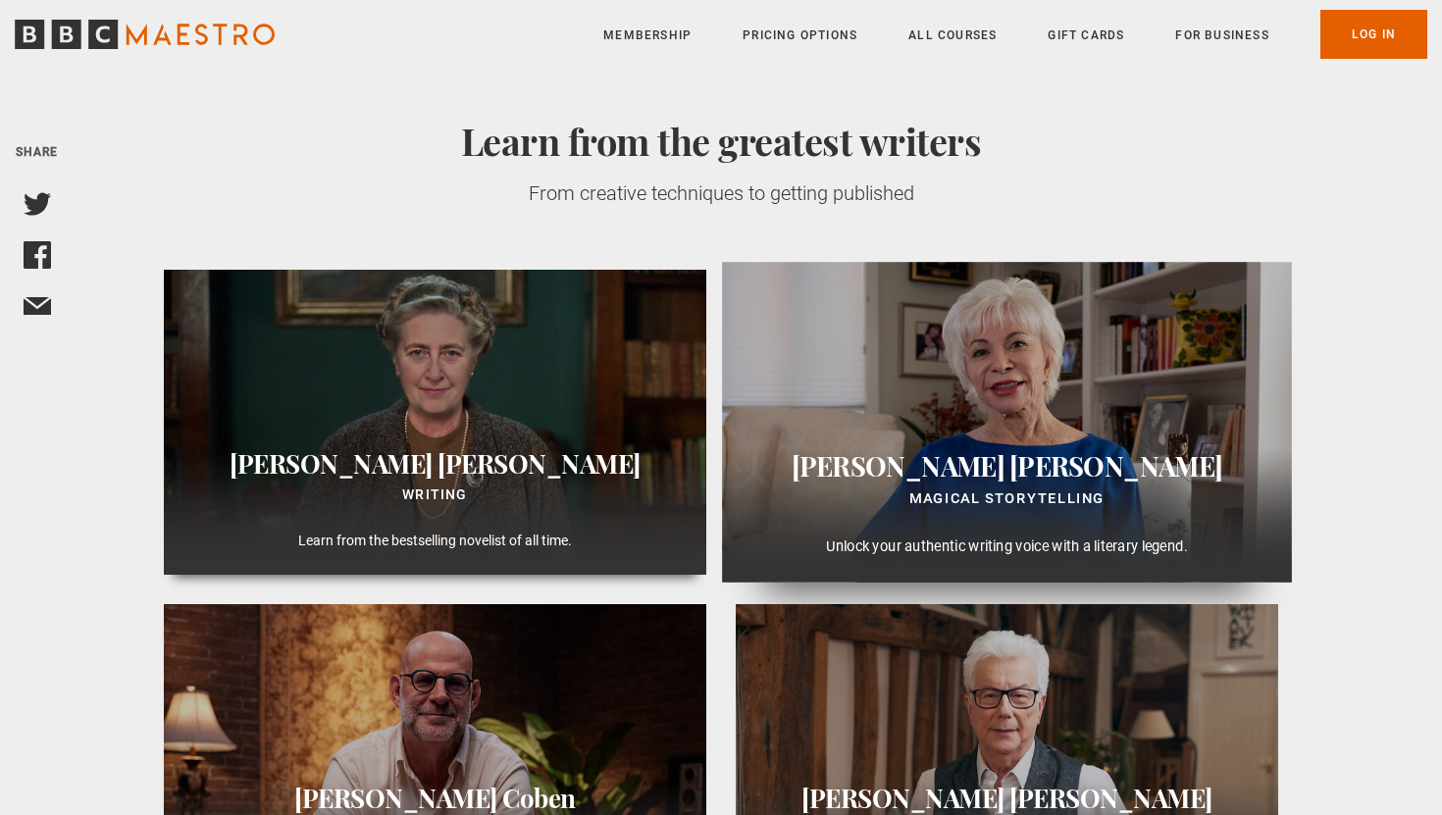 The height and width of the screenshot is (815, 1442). Describe the element at coordinates (1221, 35) in the screenshot. I see `a: For business` at that location.